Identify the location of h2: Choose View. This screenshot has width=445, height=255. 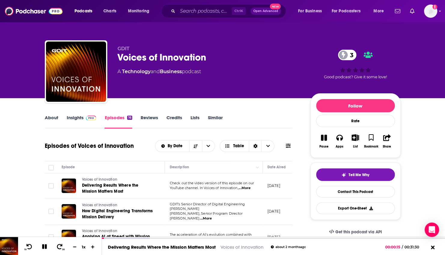
(247, 146).